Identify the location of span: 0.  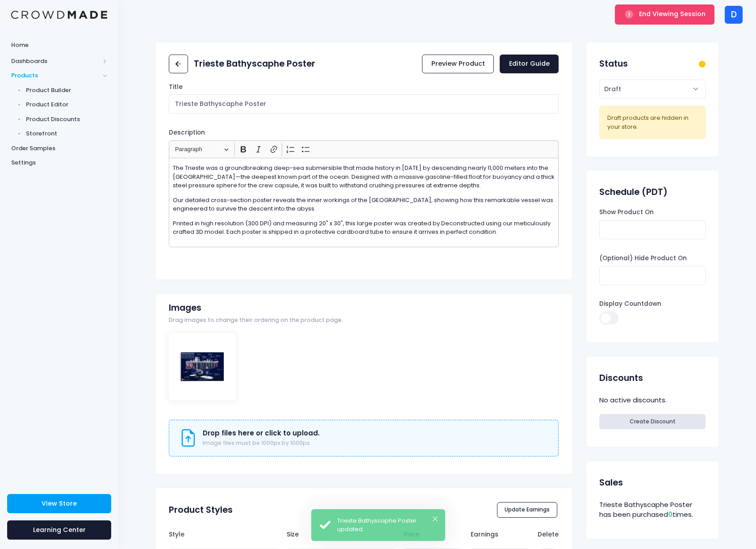
(671, 514).